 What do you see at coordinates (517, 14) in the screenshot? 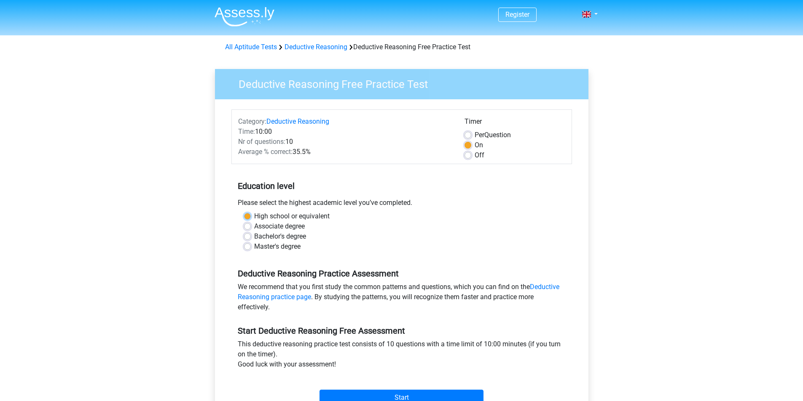
I see `a: Register` at bounding box center [517, 14].